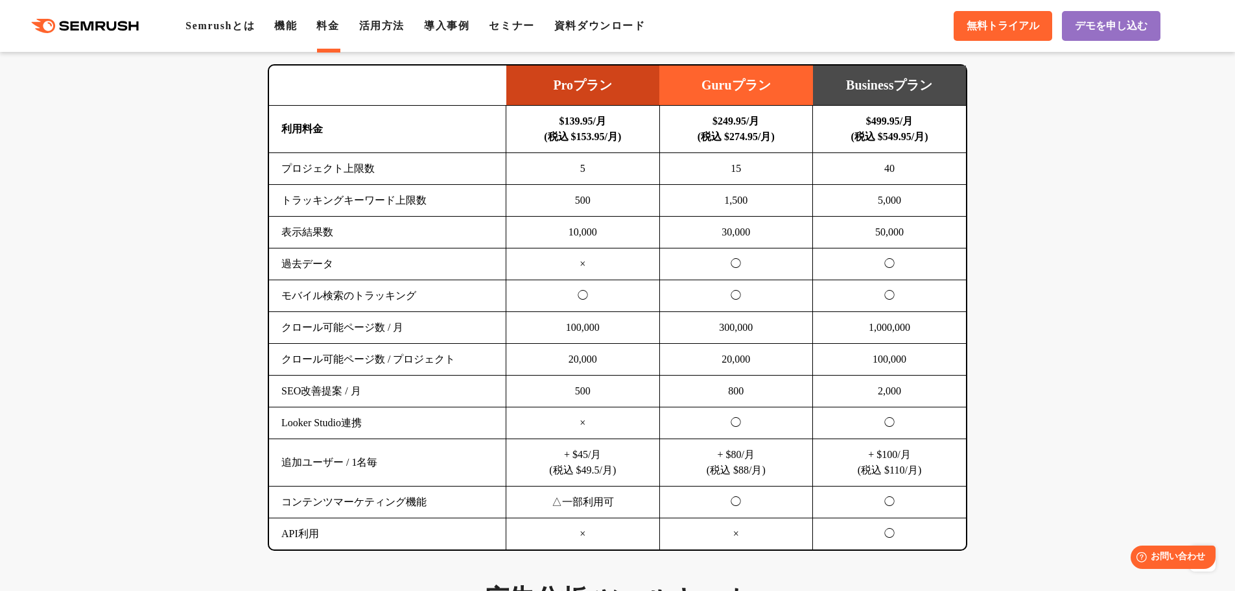 The width and height of the screenshot is (1235, 591). What do you see at coordinates (889, 200) in the screenshot?
I see `td: 5,000` at bounding box center [889, 200].